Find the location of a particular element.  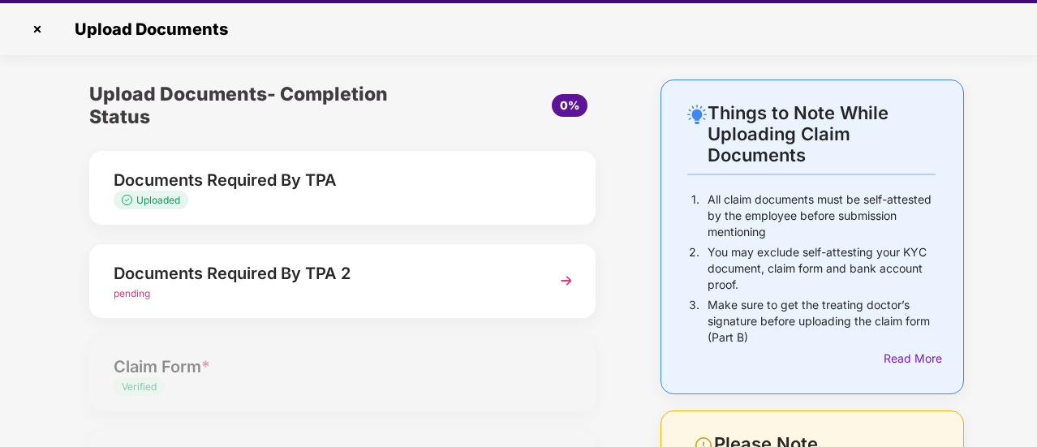

div: Read More is located at coordinates (909, 359).